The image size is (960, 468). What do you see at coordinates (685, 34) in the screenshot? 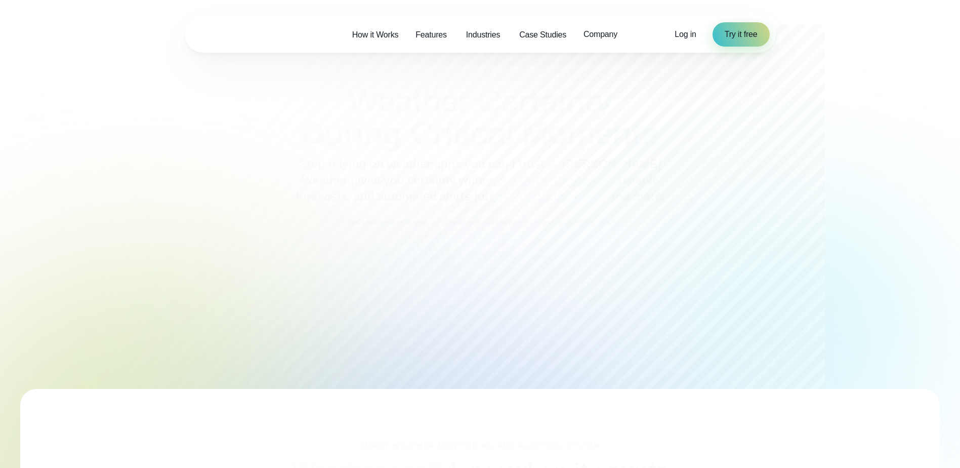
I see `a: Log in` at bounding box center [685, 34].